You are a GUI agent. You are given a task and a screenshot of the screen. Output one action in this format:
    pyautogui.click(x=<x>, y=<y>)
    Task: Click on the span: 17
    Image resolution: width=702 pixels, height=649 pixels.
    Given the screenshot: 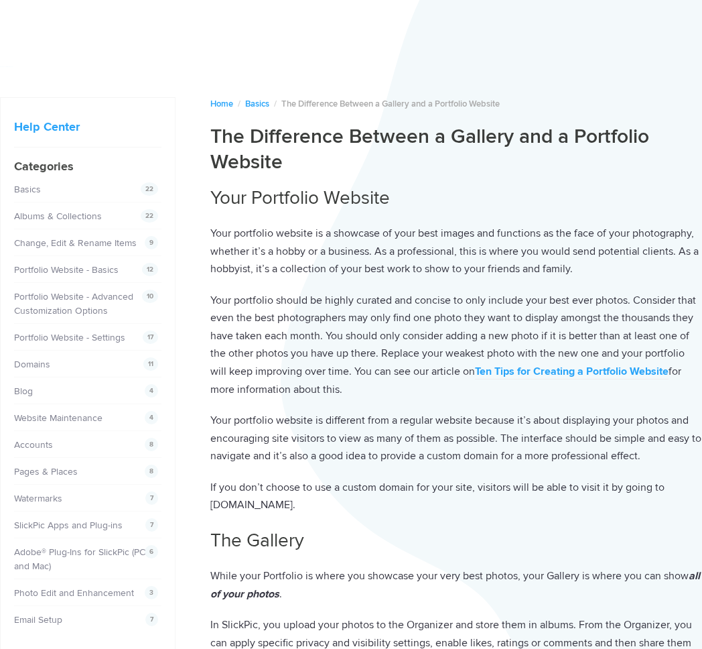 What is the action you would take?
    pyautogui.click(x=150, y=337)
    